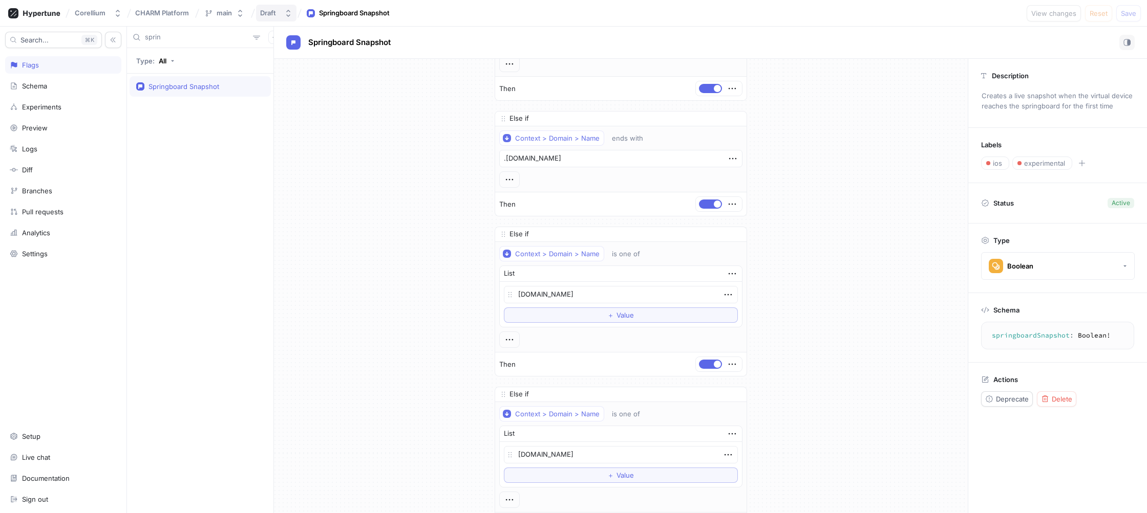  Describe the element at coordinates (349, 42) in the screenshot. I see `span: Springboard Snapshot` at that location.